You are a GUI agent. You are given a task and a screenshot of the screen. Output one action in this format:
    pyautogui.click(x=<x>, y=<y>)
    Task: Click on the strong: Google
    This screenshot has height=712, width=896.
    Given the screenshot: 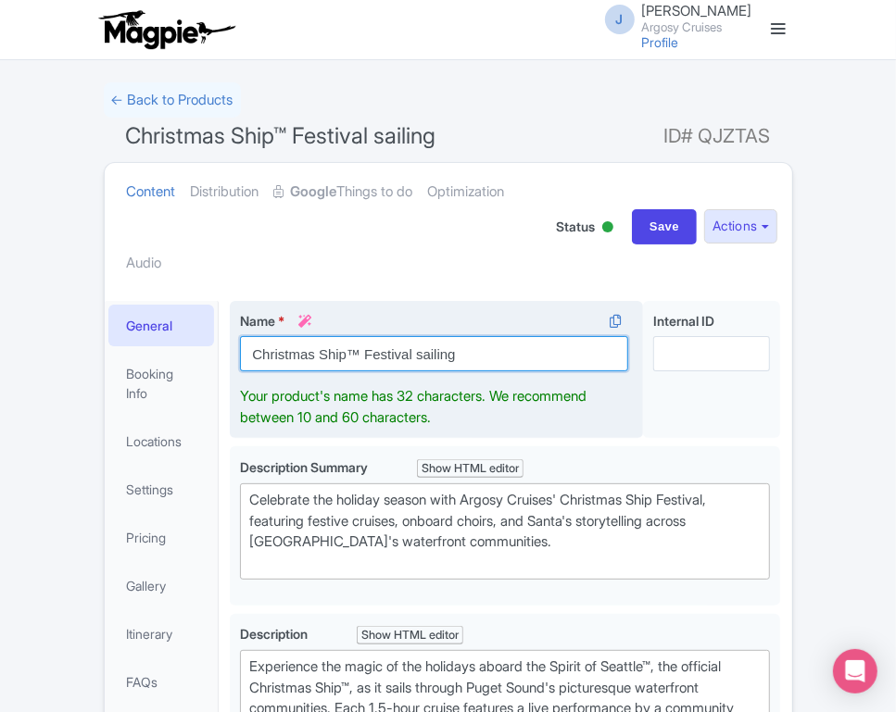 What is the action you would take?
    pyautogui.click(x=314, y=192)
    